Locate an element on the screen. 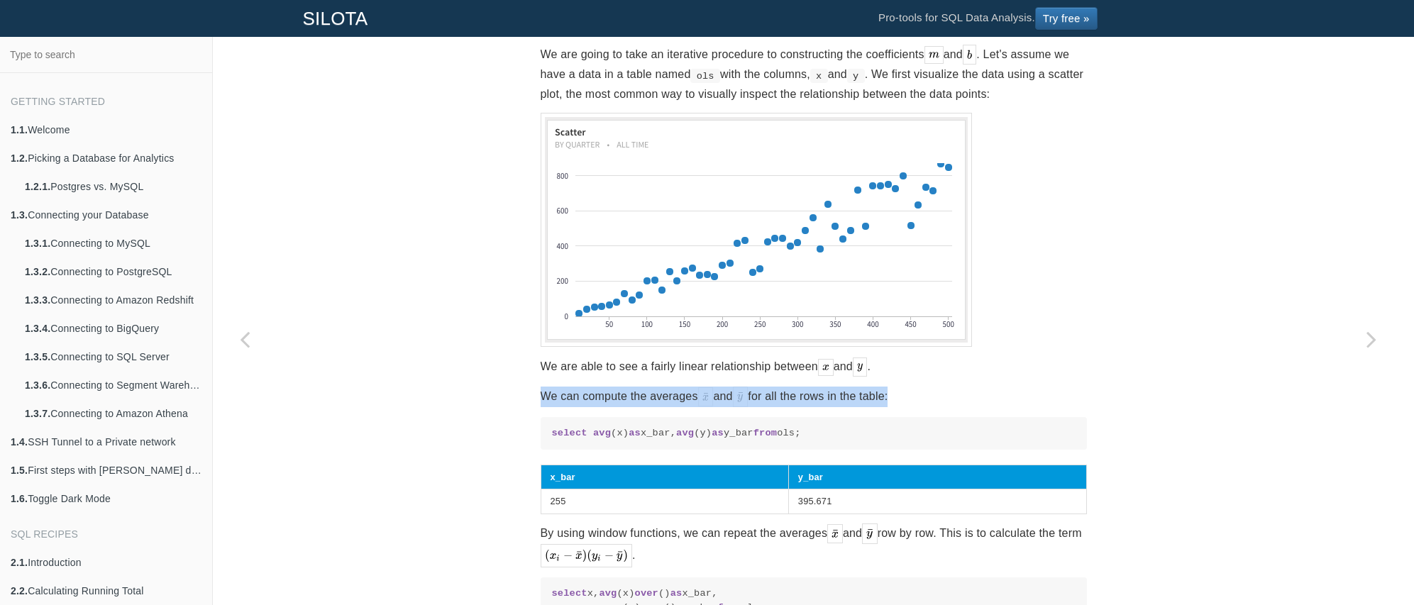 The height and width of the screenshot is (605, 1414). td: 255 is located at coordinates (664, 502).